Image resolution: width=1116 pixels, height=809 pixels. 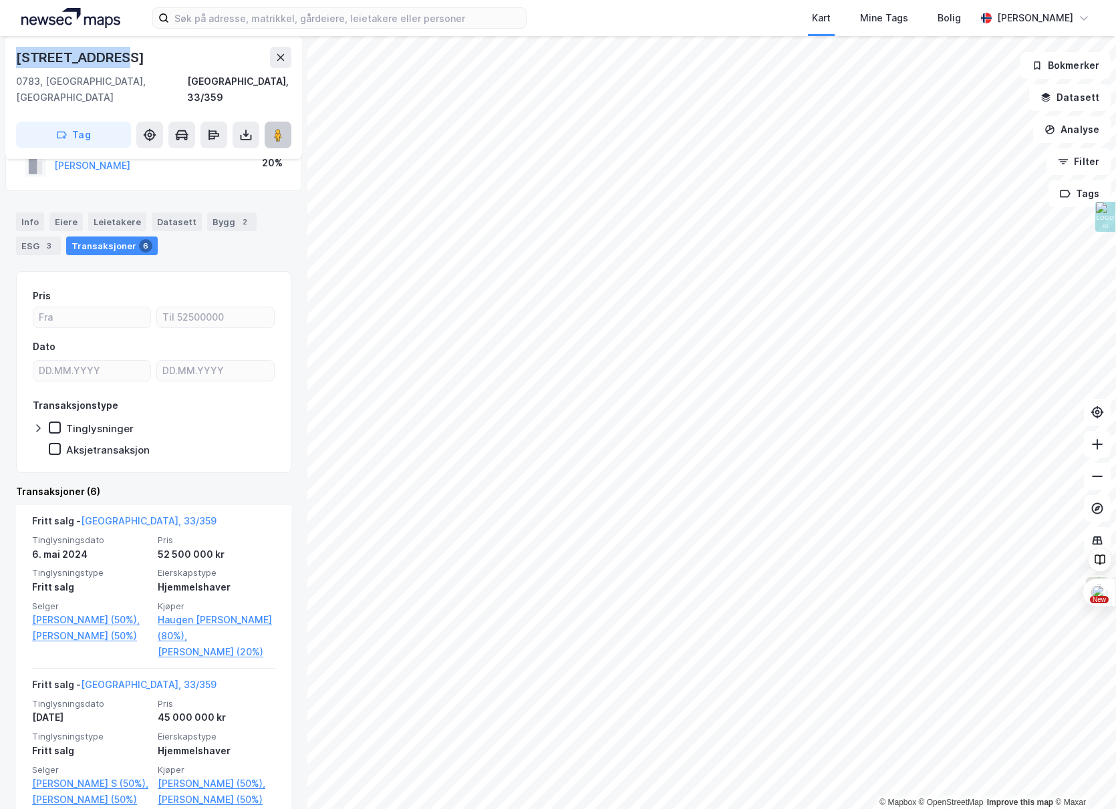 What do you see at coordinates (1072, 130) in the screenshot?
I see `button: Analyse` at bounding box center [1072, 130].